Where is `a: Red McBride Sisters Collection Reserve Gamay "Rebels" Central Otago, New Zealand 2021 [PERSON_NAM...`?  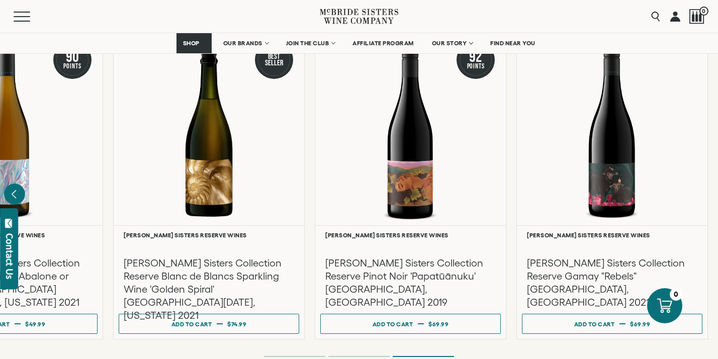
a: Red McBride Sisters Collection Reserve Gamay "Rebels" Central Otago, New Zealand 2021 [PERSON_NAM... is located at coordinates (612, 185).